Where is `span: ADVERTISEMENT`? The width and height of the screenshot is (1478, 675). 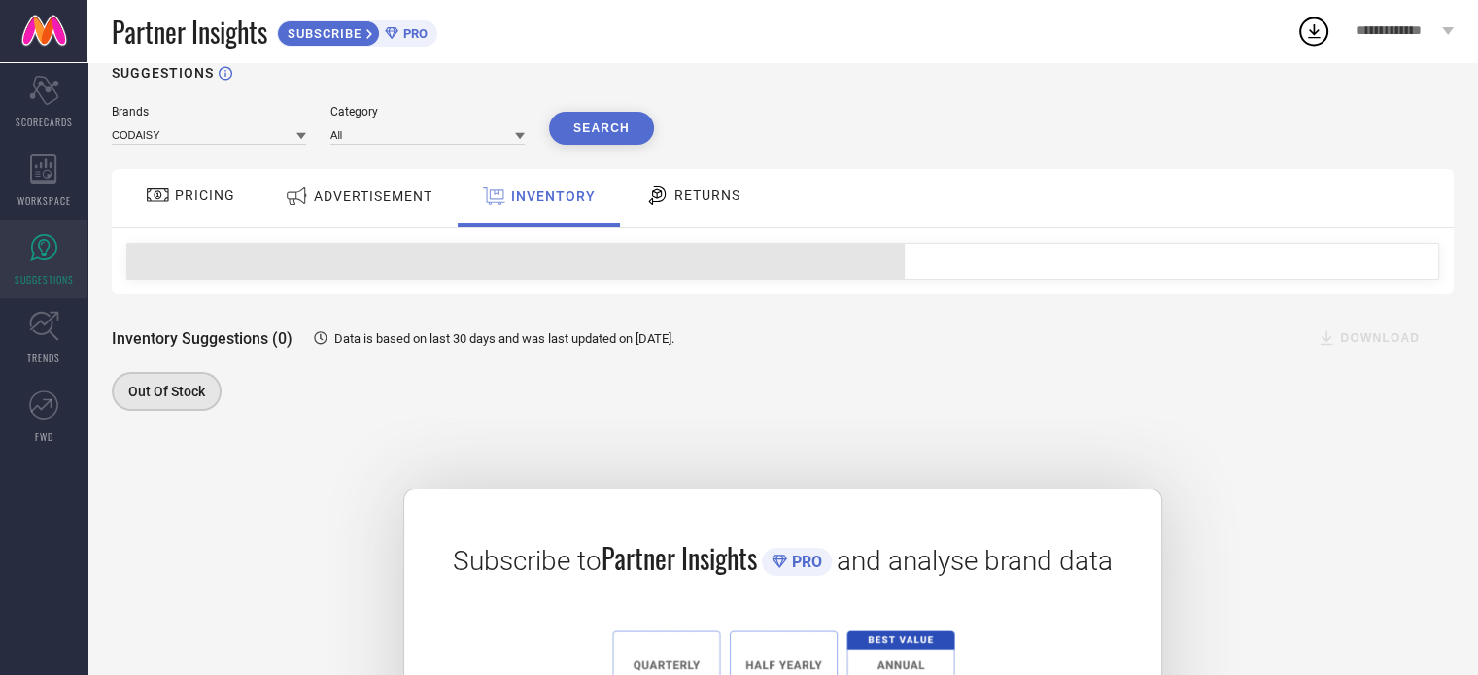 span: ADVERTISEMENT is located at coordinates (373, 196).